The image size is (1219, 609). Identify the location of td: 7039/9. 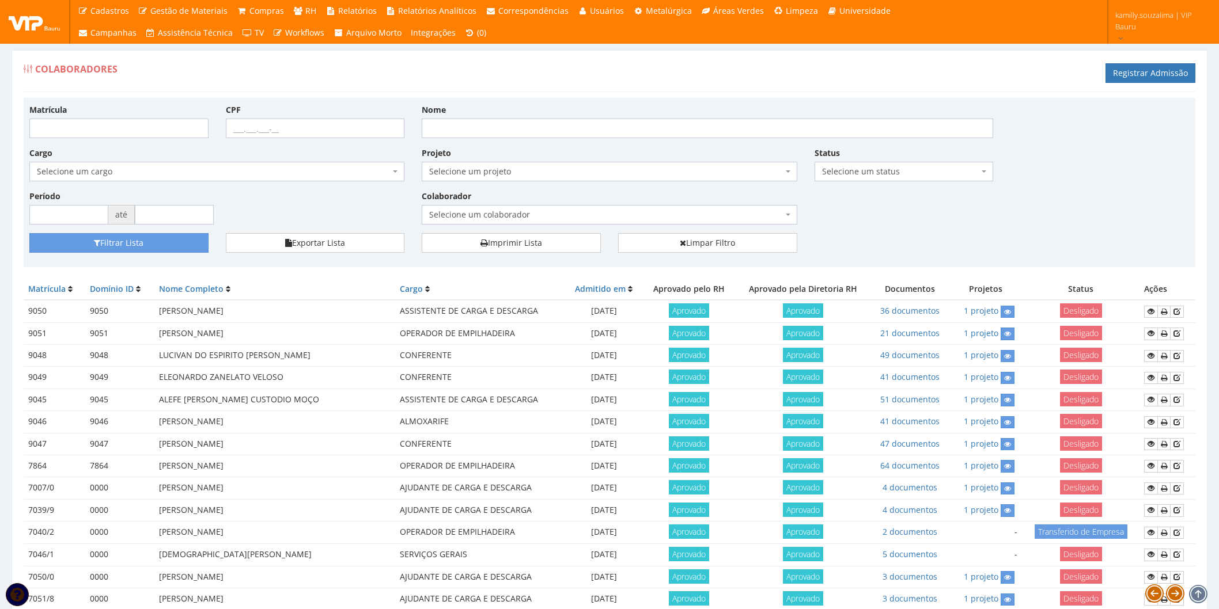
(54, 510).